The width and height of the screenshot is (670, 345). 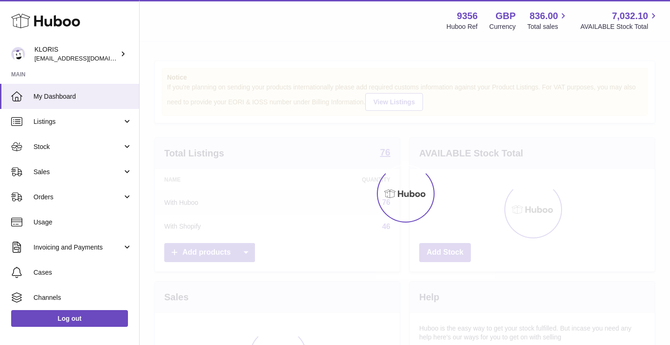 I want to click on span: Channels, so click(x=83, y=297).